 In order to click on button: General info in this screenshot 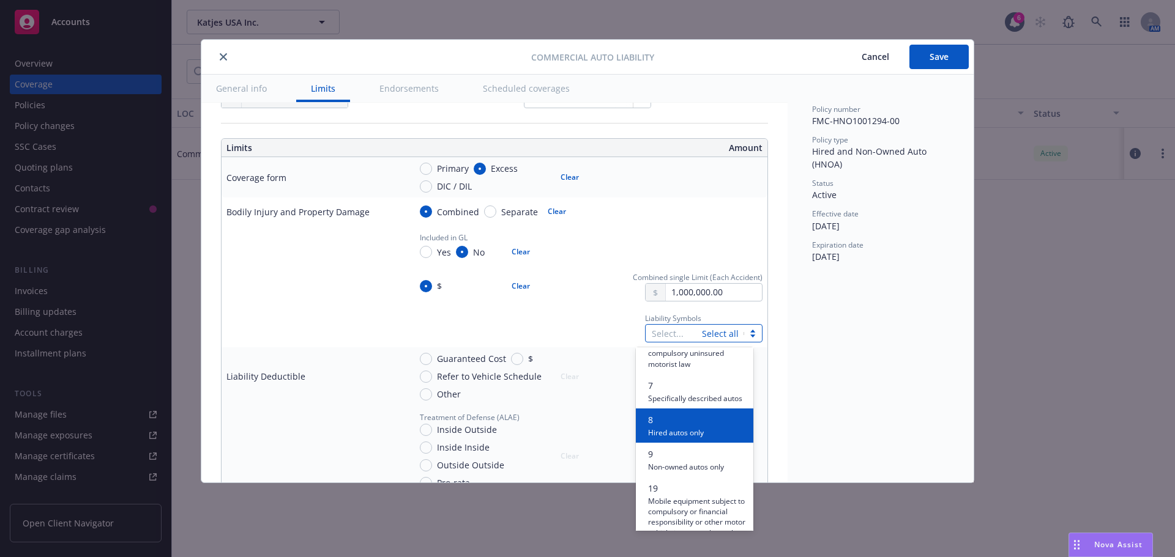, I will do `click(241, 88)`.